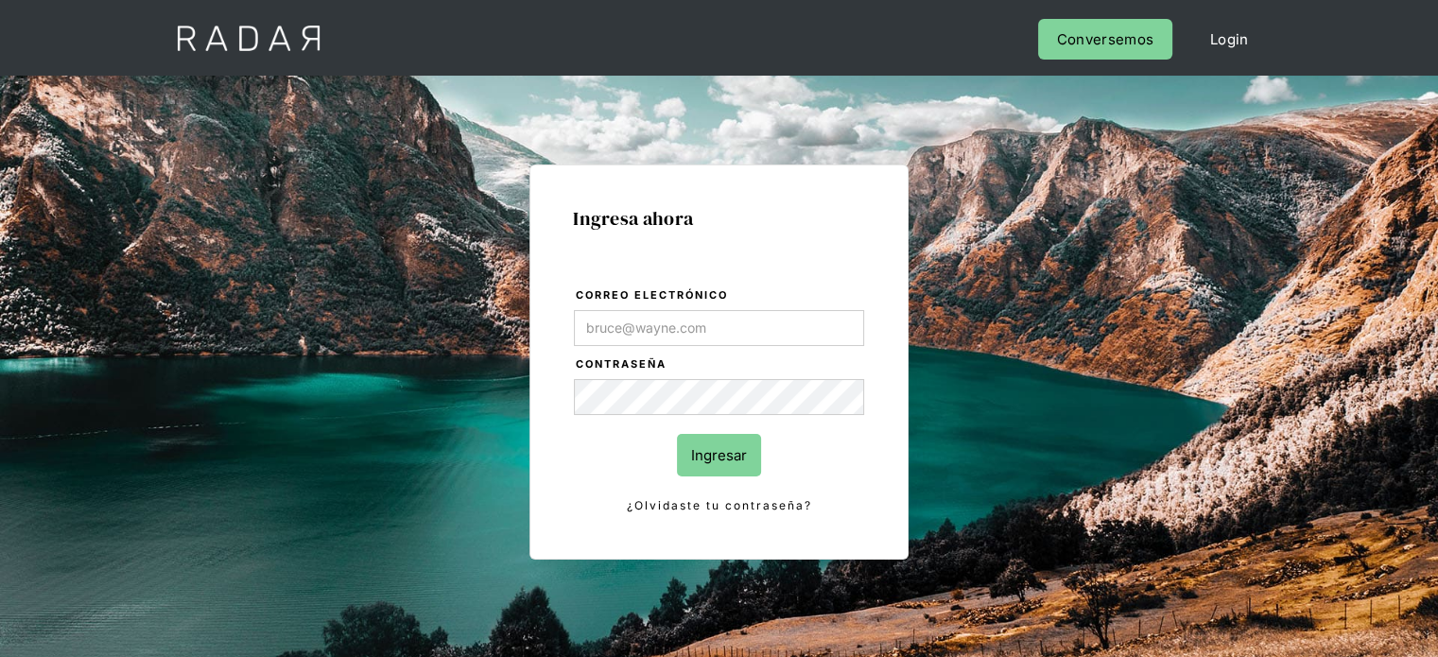  What do you see at coordinates (719, 365) in the screenshot?
I see `label: Contraseña` at bounding box center [719, 365].